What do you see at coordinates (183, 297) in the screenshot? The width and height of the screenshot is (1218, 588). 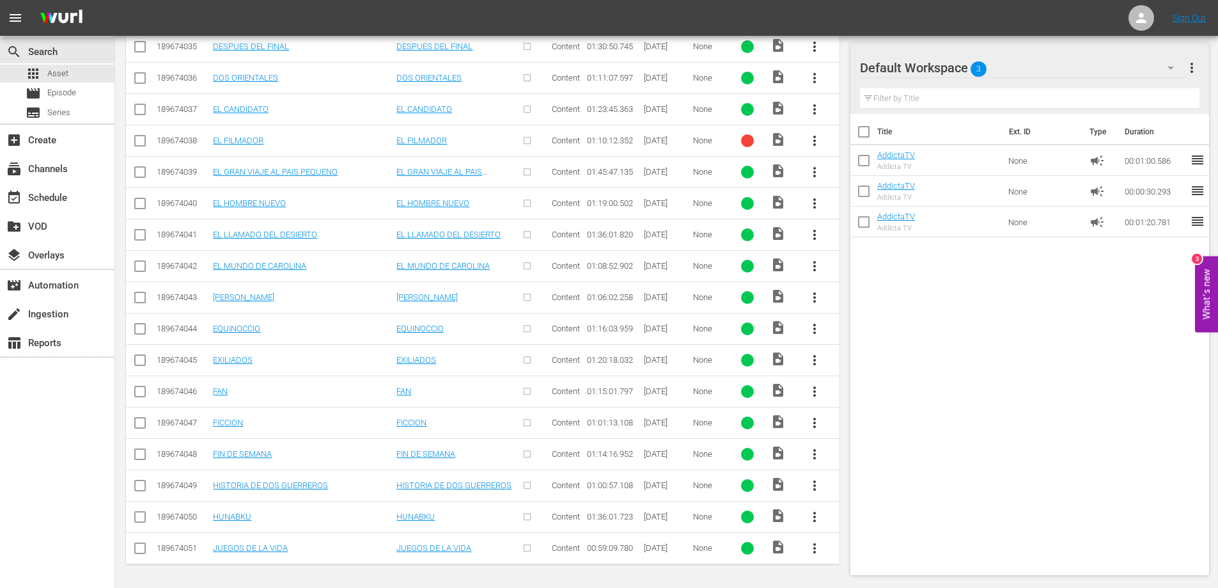 I see `div: 189674043` at bounding box center [183, 297].